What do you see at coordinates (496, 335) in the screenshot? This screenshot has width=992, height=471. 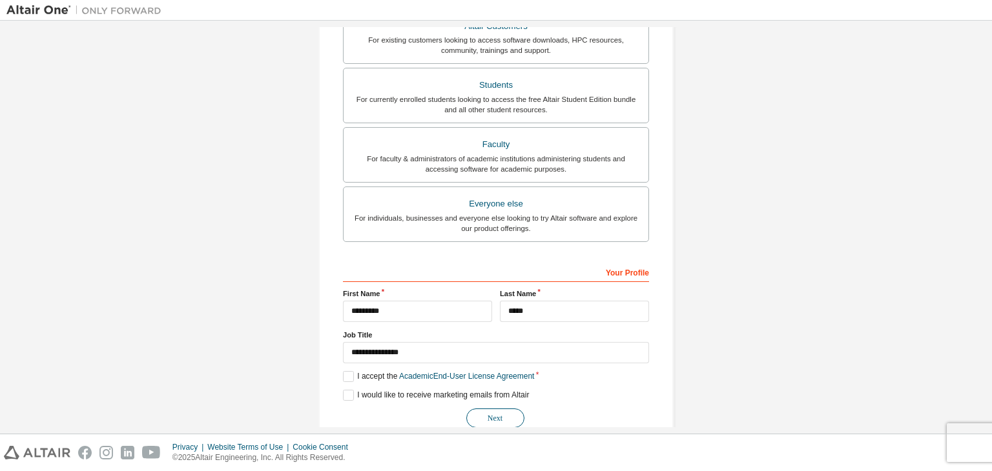 I see `label: Job Title` at bounding box center [496, 335].